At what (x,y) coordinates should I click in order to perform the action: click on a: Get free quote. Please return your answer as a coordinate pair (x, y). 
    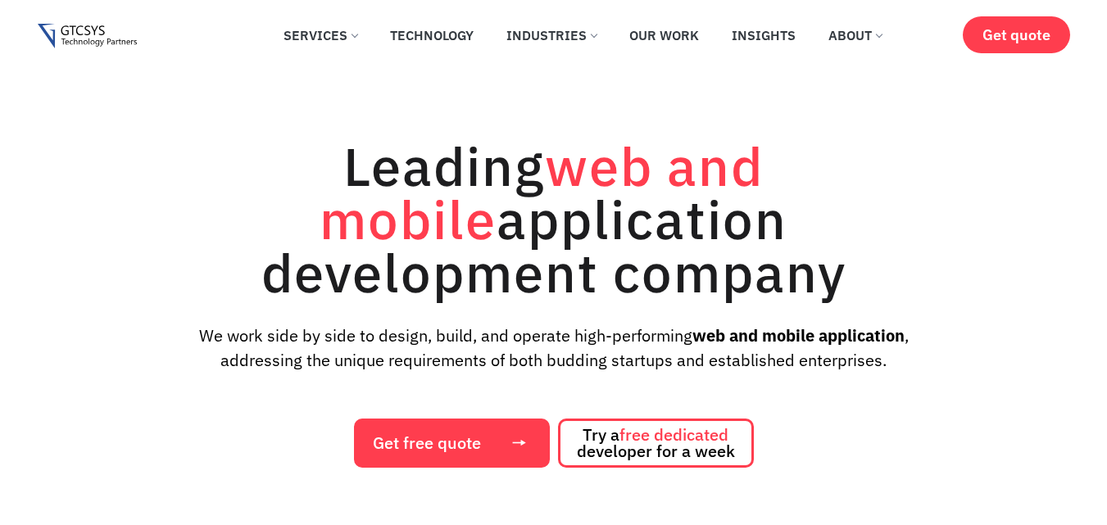
    Looking at the image, I should click on (451, 443).